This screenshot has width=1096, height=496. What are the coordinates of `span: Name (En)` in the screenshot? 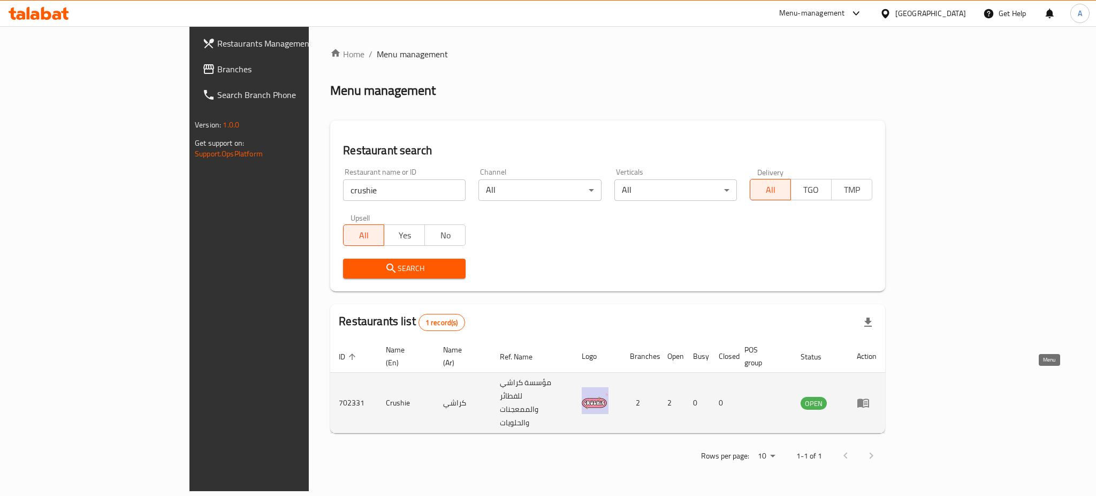 It's located at (404, 356).